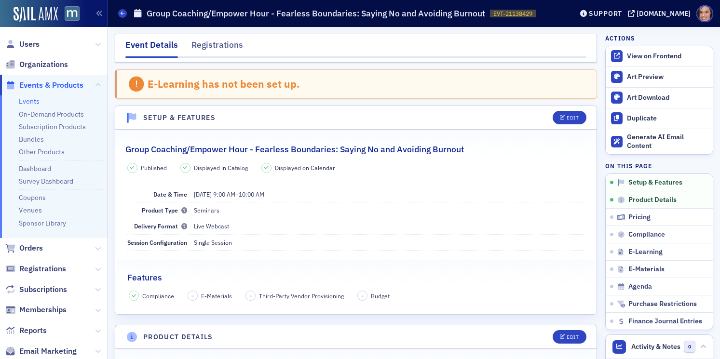 The height and width of the screenshot is (359, 720). What do you see at coordinates (44, 85) in the screenshot?
I see `a: Events & Products` at bounding box center [44, 85].